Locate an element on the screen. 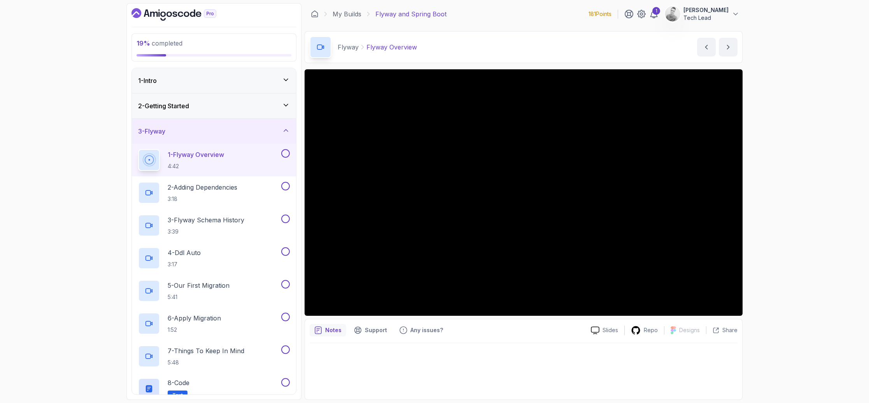 This screenshot has width=869, height=403. button: Support button is located at coordinates (370, 330).